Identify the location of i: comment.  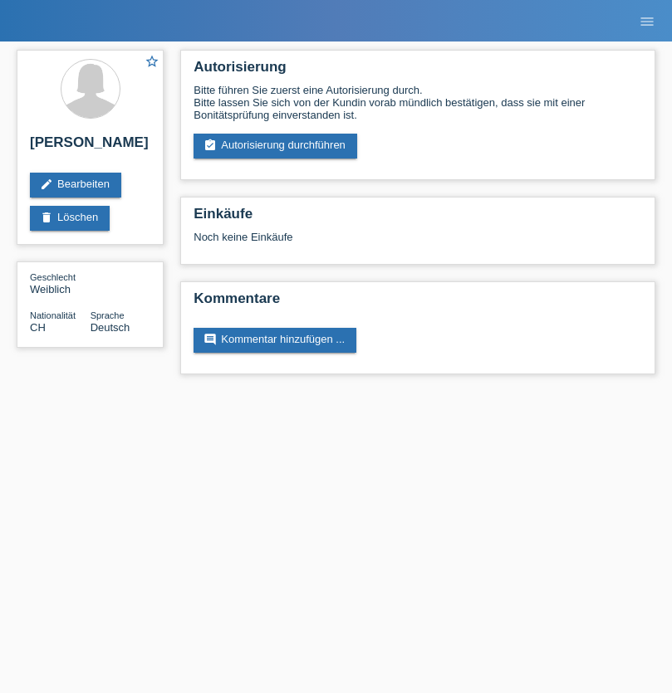
(210, 340).